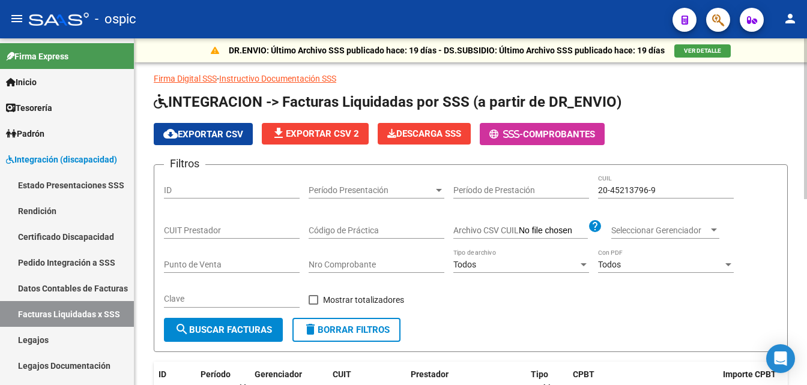 This screenshot has width=807, height=385. I want to click on app-download-masive: Descarga masiva de comprobantes (adjuntos), so click(424, 134).